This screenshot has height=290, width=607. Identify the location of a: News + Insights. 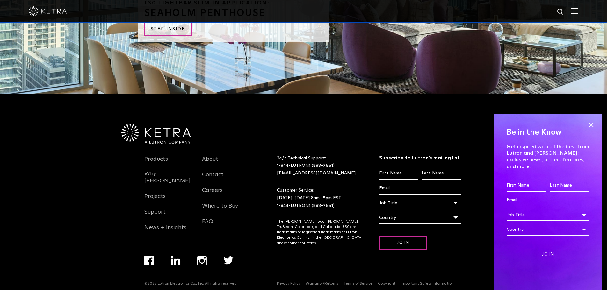
(165, 232).